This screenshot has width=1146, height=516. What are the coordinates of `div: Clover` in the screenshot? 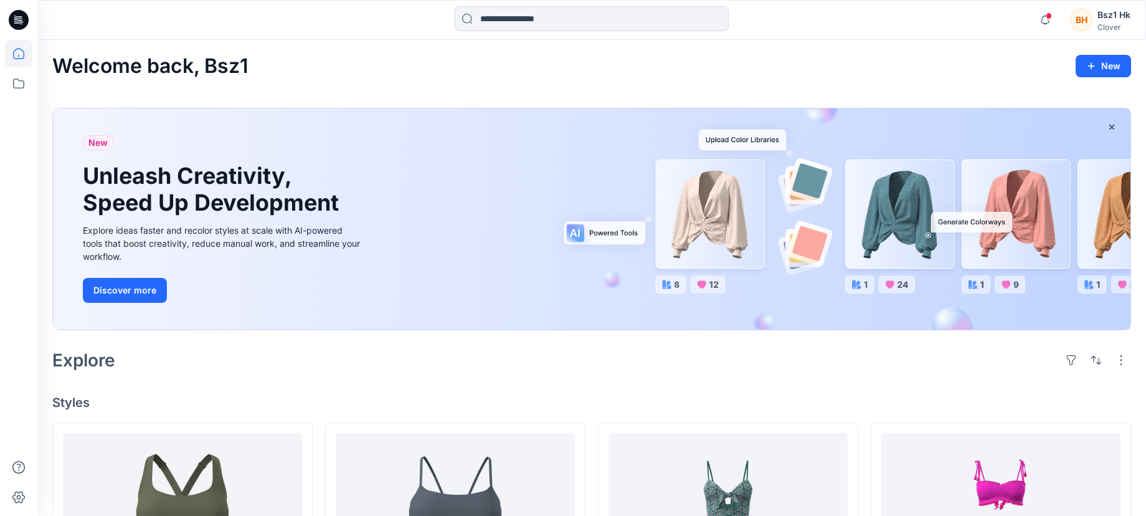 It's located at (1113, 27).